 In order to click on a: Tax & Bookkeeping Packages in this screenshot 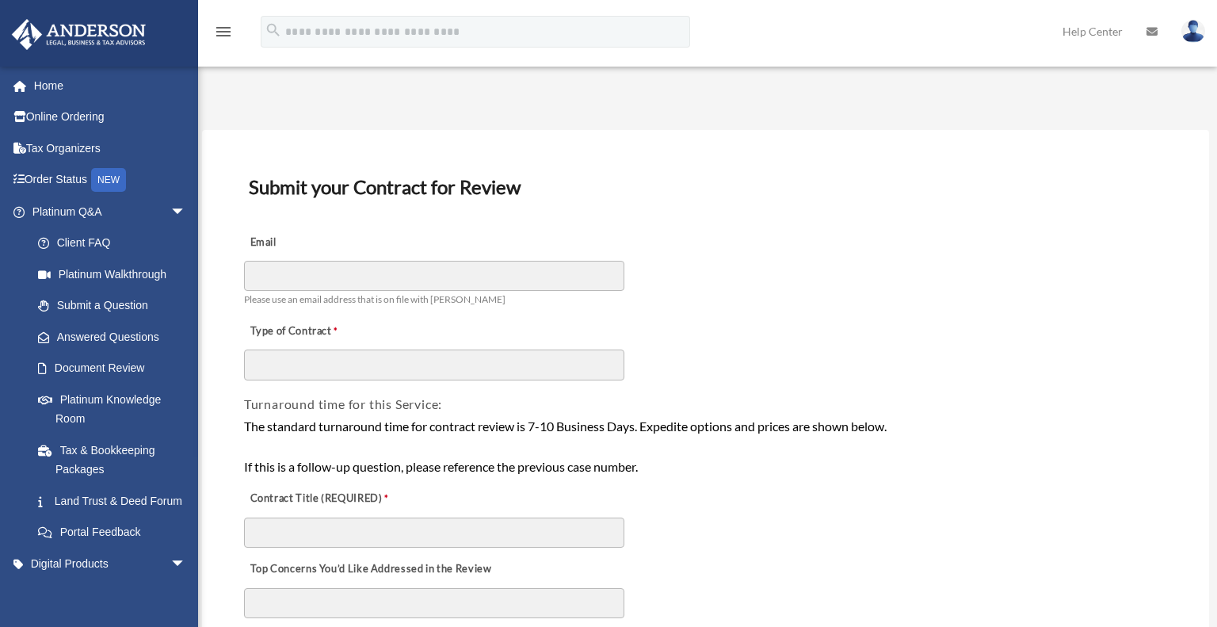, I will do `click(116, 460)`.